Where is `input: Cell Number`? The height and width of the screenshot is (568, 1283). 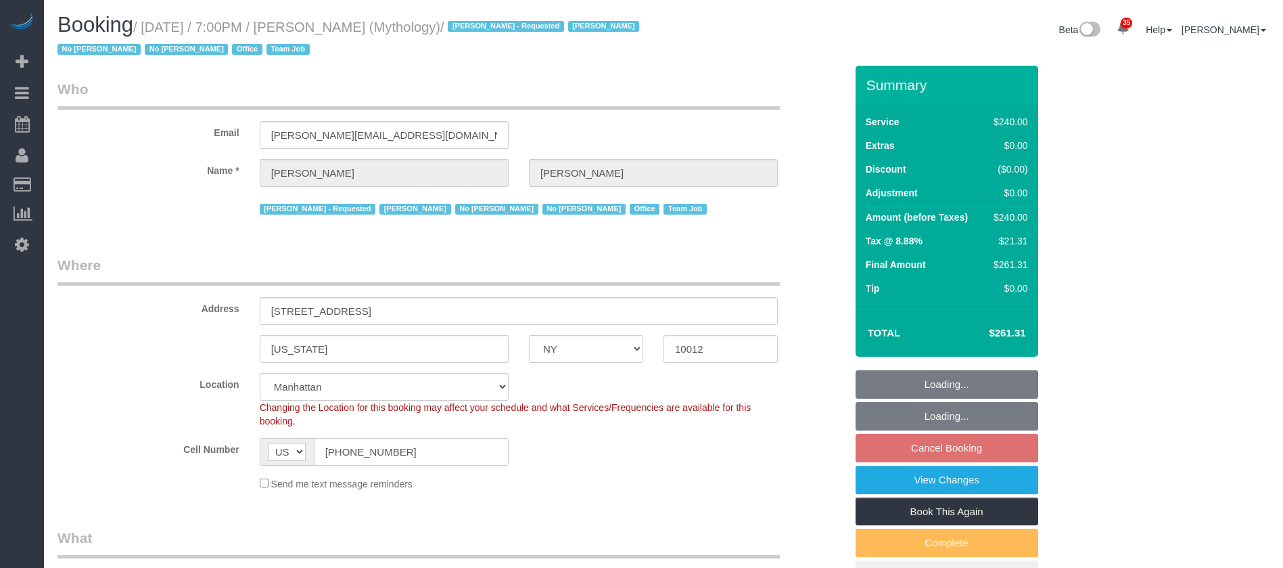
input: Cell Number is located at coordinates (411, 451).